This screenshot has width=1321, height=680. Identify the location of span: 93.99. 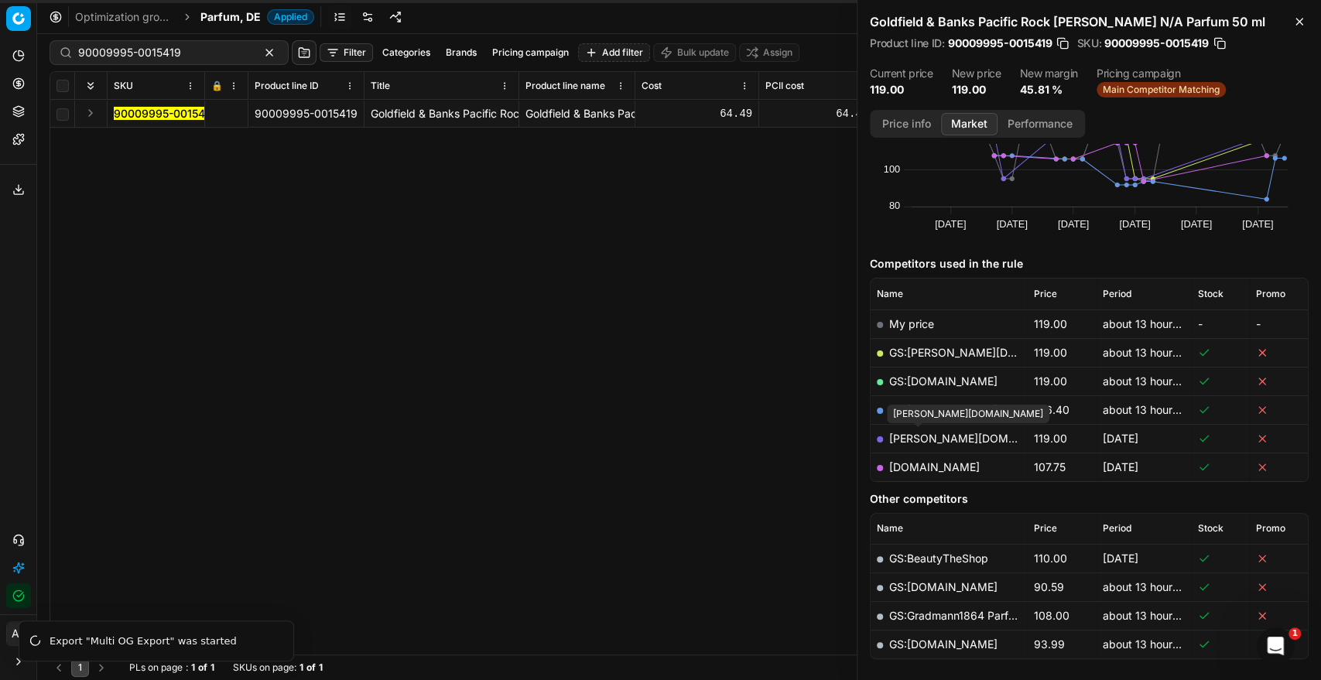
(1049, 644).